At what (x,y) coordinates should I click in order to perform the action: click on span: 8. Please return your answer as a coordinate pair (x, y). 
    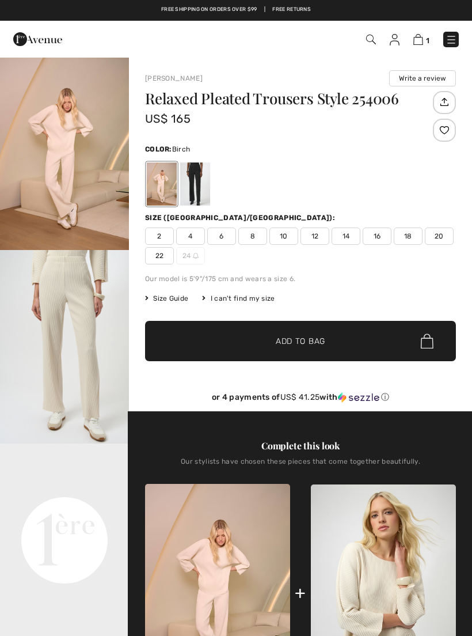
    Looking at the image, I should click on (253, 236).